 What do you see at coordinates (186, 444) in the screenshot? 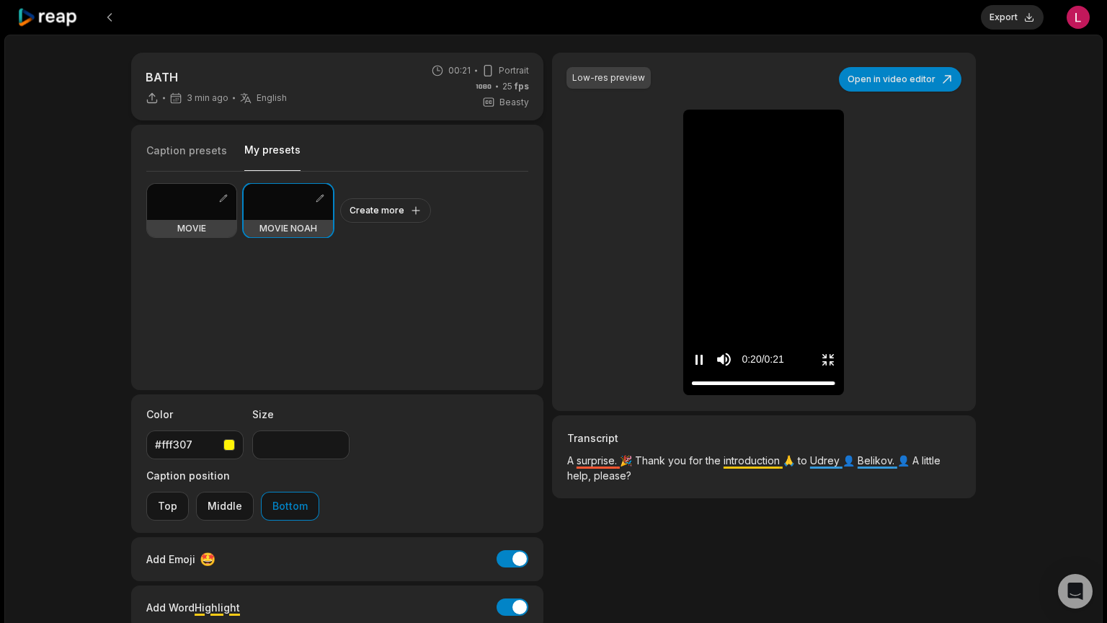
I see `div: #fff307` at bounding box center [186, 444].